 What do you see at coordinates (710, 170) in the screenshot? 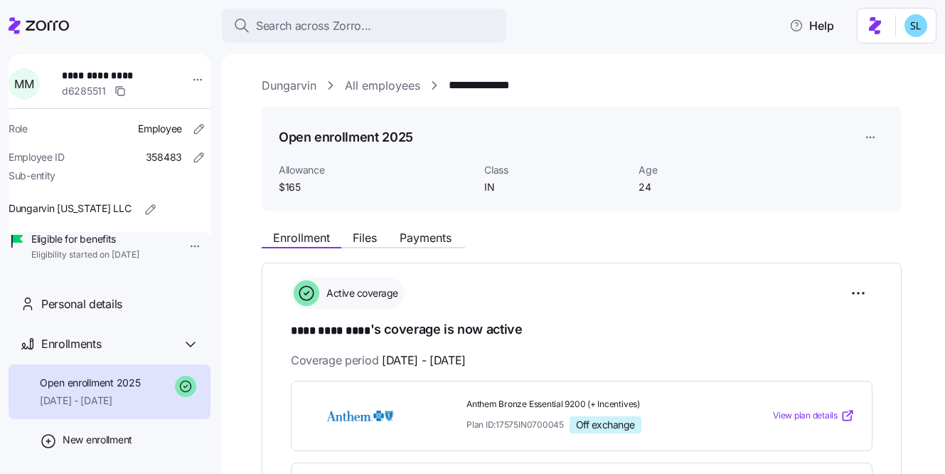
I see `span: Age` at bounding box center [710, 170].